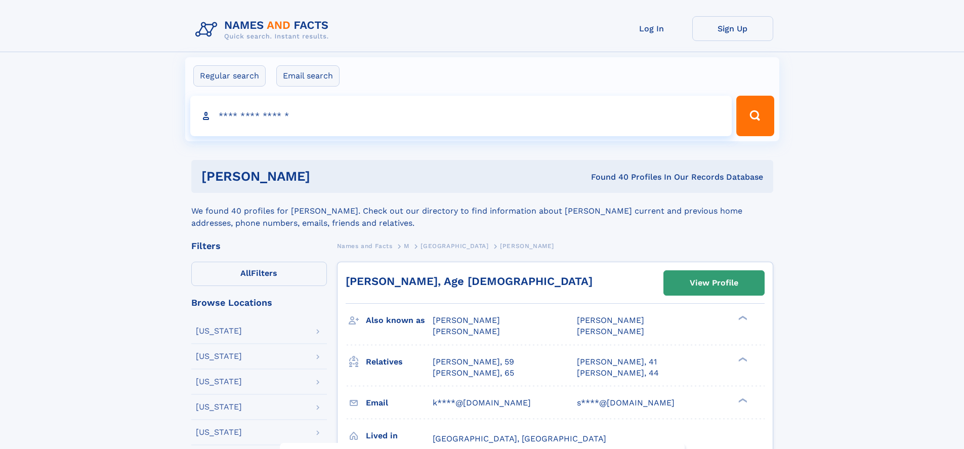 The image size is (964, 449). I want to click on h3: Lived in, so click(399, 436).